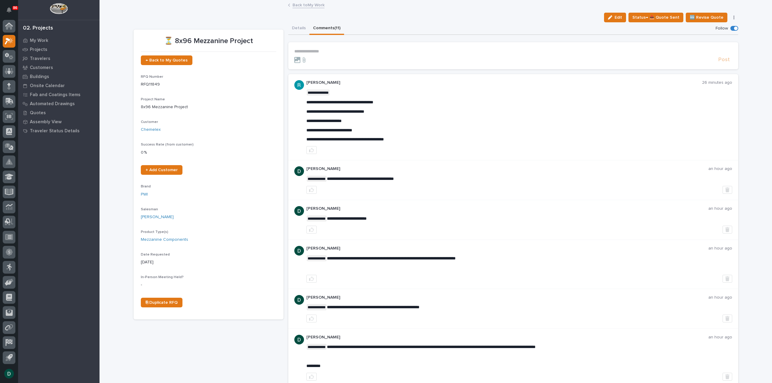  Describe the element at coordinates (717, 83) in the screenshot. I see `p: 26 minutes ago` at that location.